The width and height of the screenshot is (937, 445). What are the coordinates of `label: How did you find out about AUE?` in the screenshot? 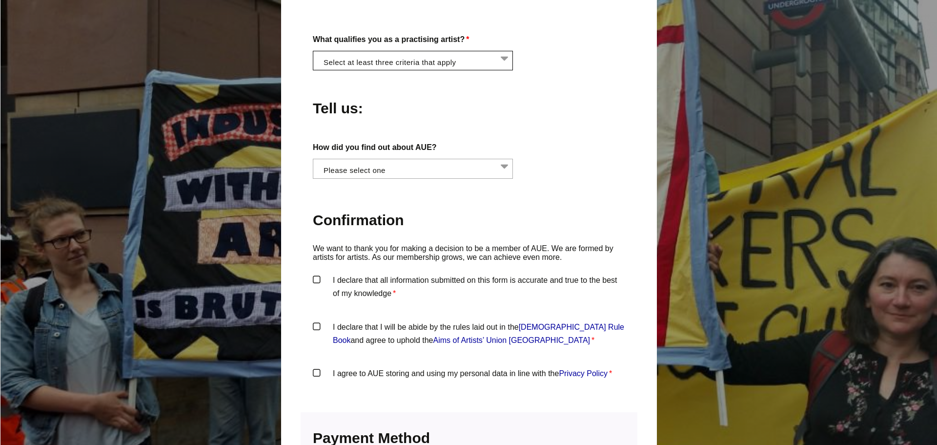 It's located at (469, 147).